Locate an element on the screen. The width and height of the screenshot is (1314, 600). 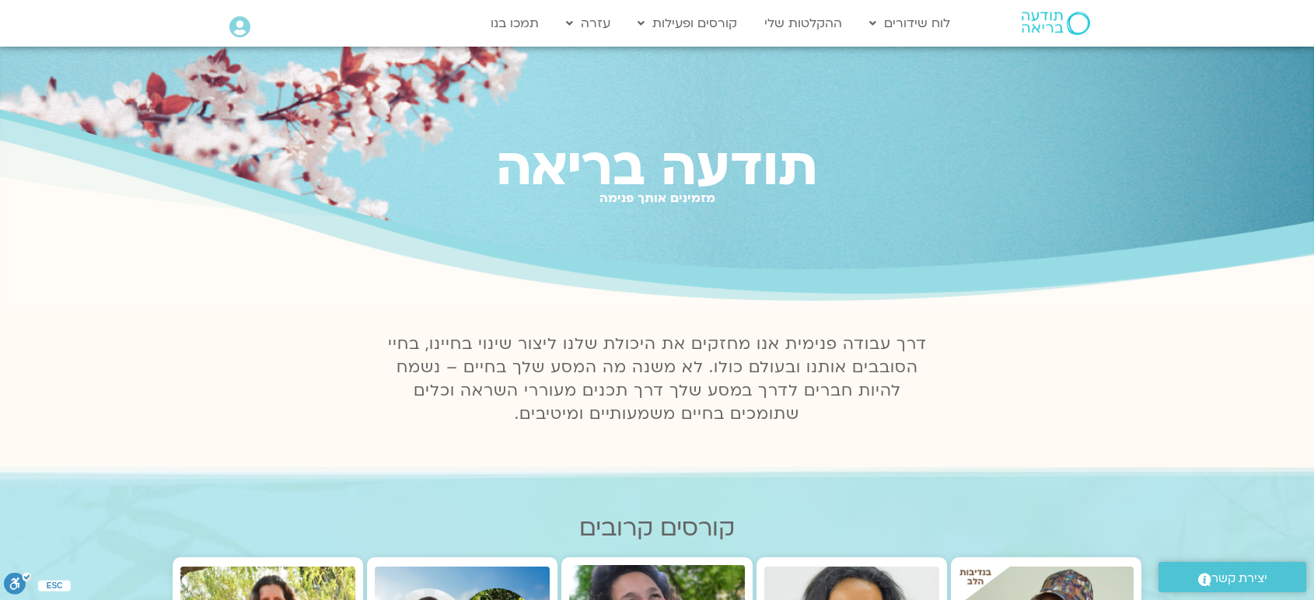
span: יצירת קשר is located at coordinates (1240, 579).